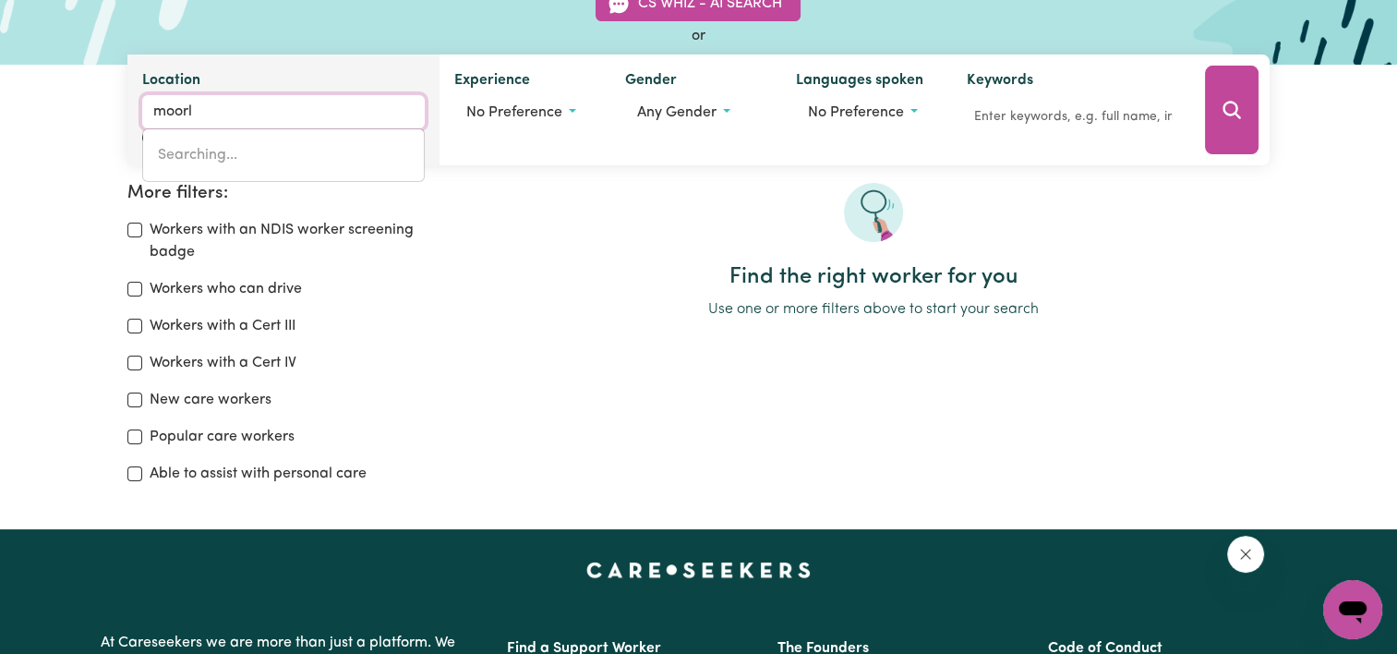 The height and width of the screenshot is (654, 1397). Describe the element at coordinates (698, 570) in the screenshot. I see `a: Careseekers home page` at that location.